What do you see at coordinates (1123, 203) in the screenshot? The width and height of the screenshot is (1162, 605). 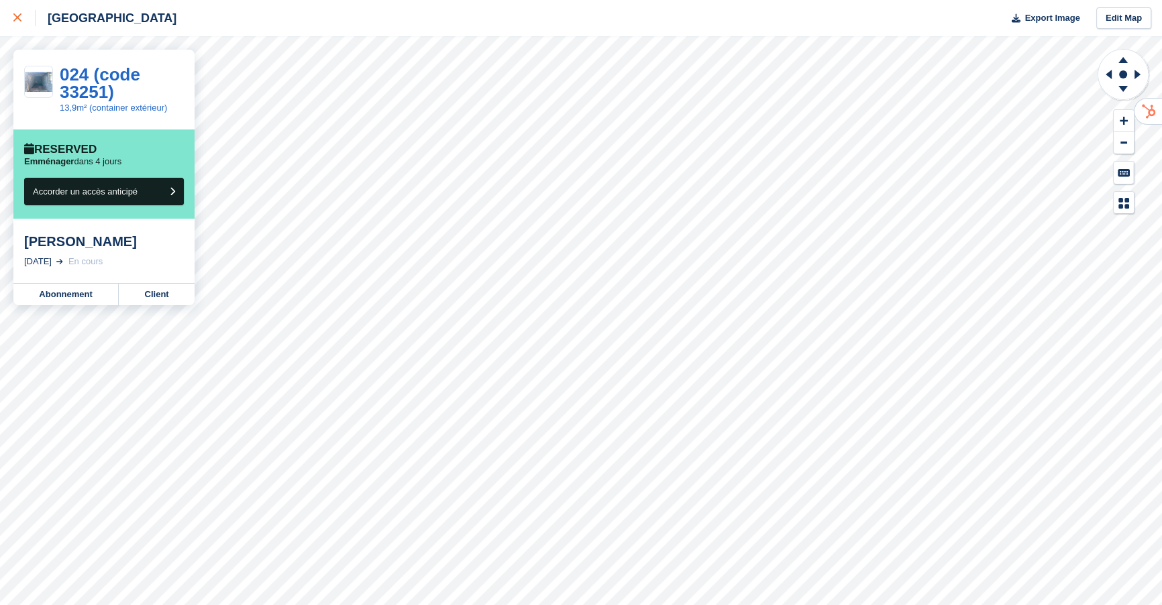 I see `button: Map Legend` at bounding box center [1123, 203].